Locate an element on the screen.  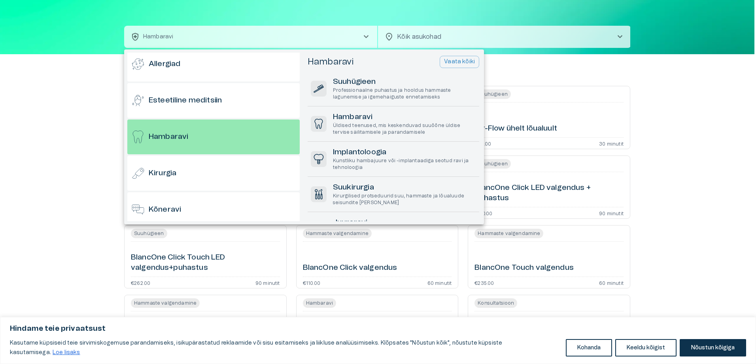
p: Vaata kõiki is located at coordinates (459, 62).